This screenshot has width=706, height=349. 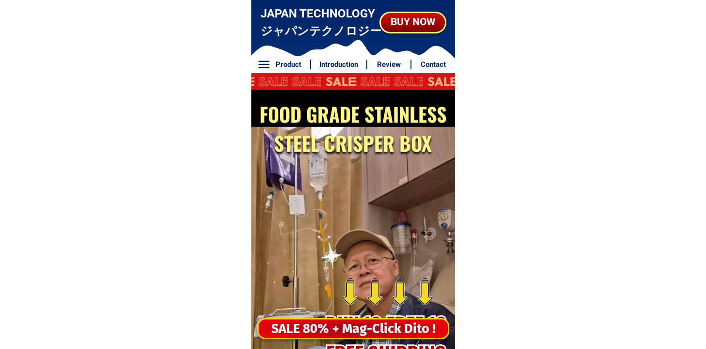 What do you see at coordinates (433, 65) in the screenshot?
I see `h6: Contact` at bounding box center [433, 65].